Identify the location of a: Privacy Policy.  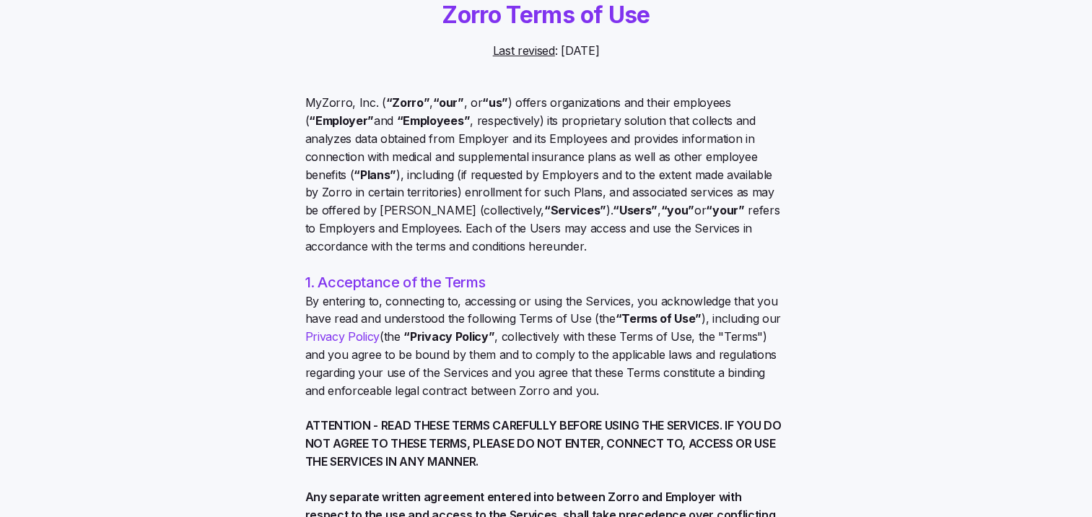
(343, 336).